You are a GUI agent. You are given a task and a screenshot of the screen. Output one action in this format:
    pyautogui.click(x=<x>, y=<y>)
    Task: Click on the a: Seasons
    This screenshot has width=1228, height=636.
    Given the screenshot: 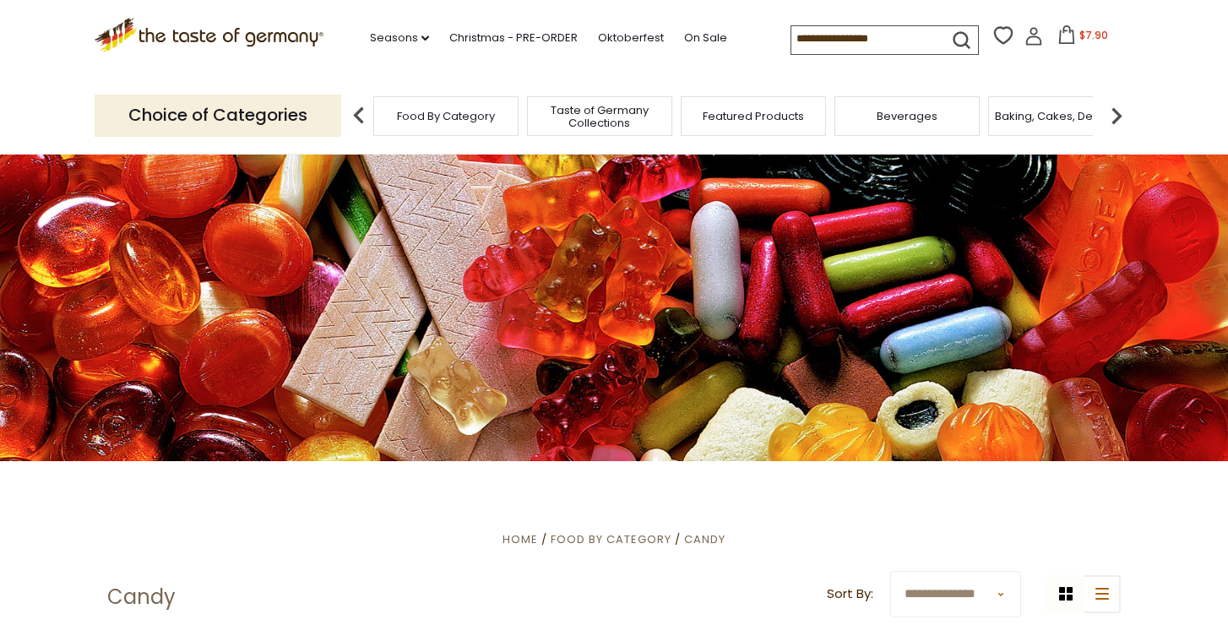 What is the action you would take?
    pyautogui.click(x=400, y=38)
    